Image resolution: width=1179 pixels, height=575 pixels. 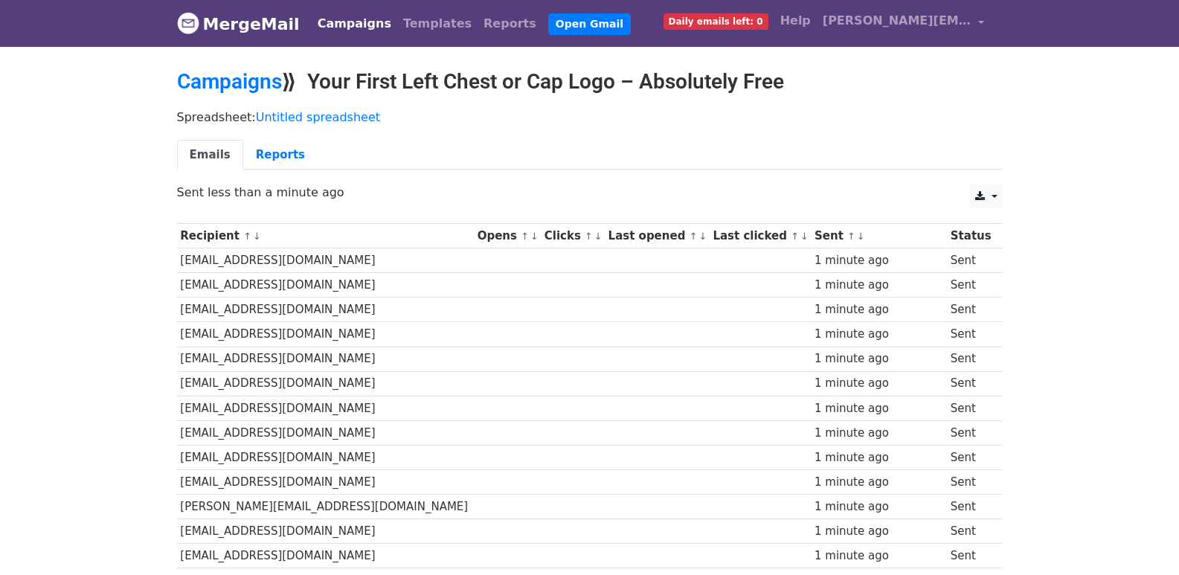 What do you see at coordinates (590, 82) in the screenshot?
I see `h2: ⟫ Your First Left Chest or Cap Logo – Absolutely Free` at bounding box center [590, 82].